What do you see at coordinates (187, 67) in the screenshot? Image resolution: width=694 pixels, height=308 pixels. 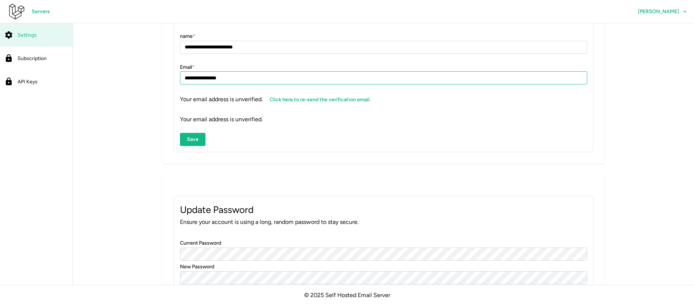 I see `label: Email` at bounding box center [187, 67].